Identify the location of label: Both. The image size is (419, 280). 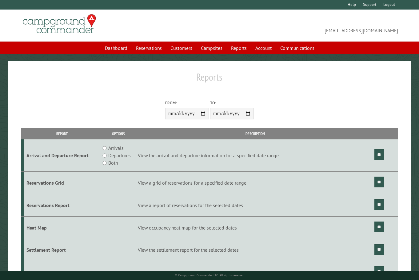
(113, 163).